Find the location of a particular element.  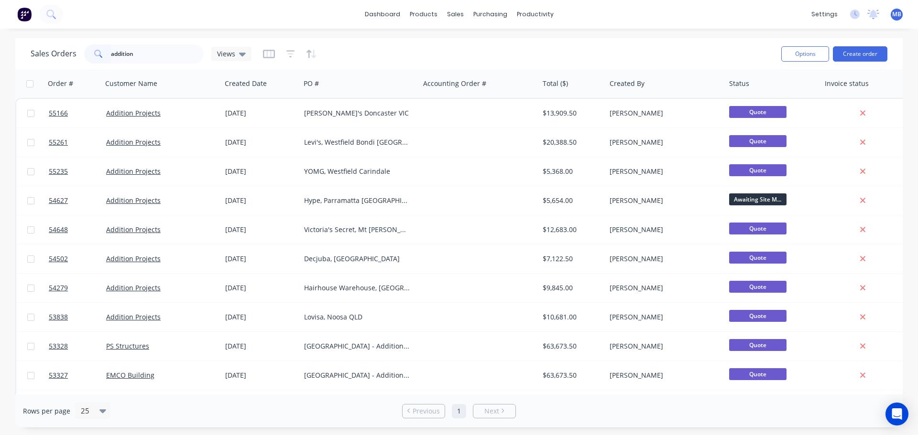

div: YOMG, Westfield Carindale is located at coordinates (357, 172).